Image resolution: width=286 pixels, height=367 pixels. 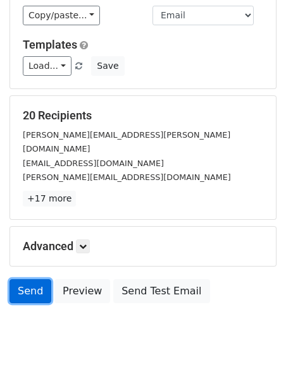 I want to click on a: Preview, so click(x=82, y=291).